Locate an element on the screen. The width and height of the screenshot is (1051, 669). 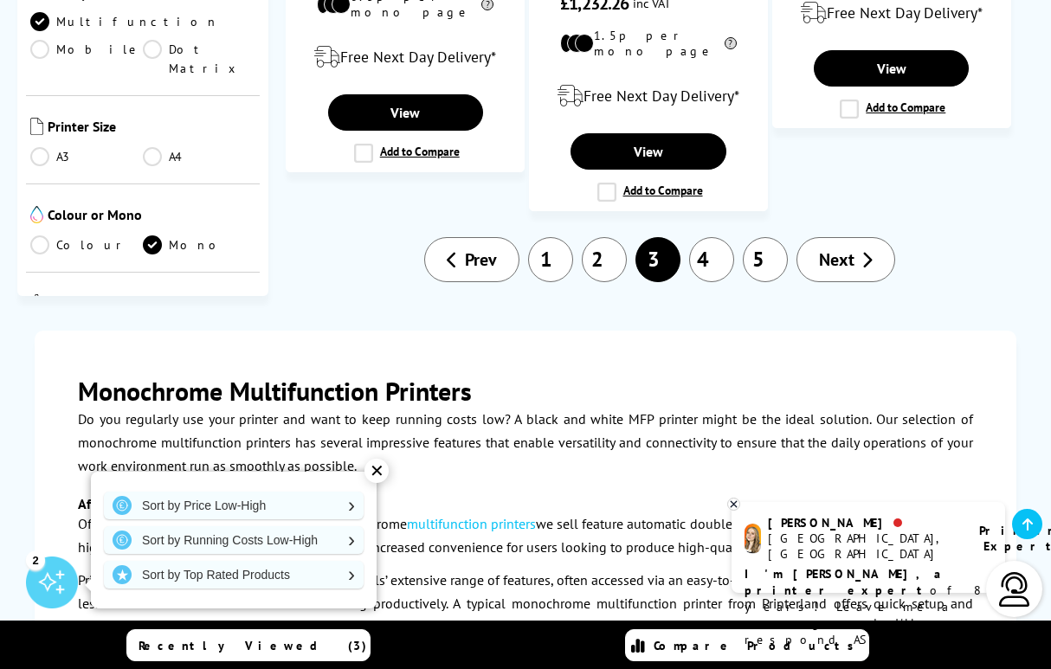
p: Do you regularly use your printer and want to keep running costs low? A black and white MFP print... is located at coordinates (526, 443).